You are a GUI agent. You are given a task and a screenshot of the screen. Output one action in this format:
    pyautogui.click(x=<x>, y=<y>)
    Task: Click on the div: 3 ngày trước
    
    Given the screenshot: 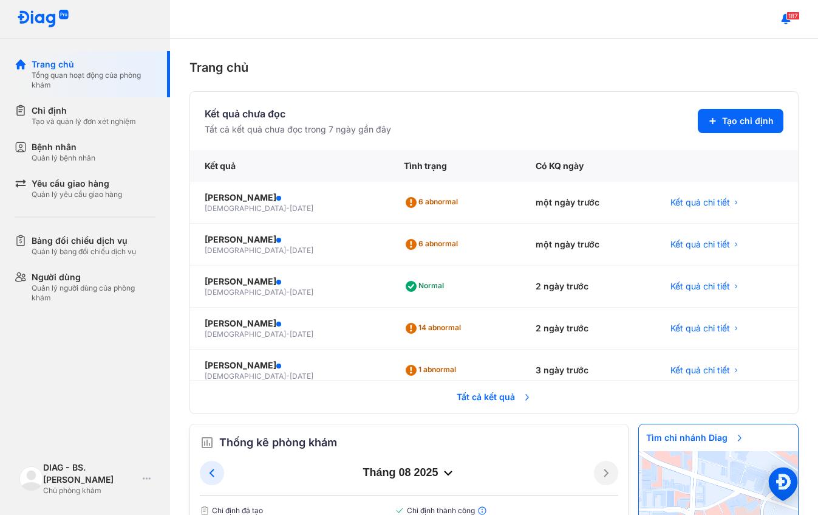 What is the action you would take?
    pyautogui.click(x=588, y=370)
    